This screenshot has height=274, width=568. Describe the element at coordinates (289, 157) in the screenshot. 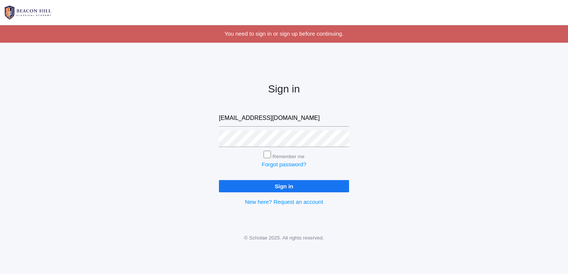

I see `label: Remember me` at that location.